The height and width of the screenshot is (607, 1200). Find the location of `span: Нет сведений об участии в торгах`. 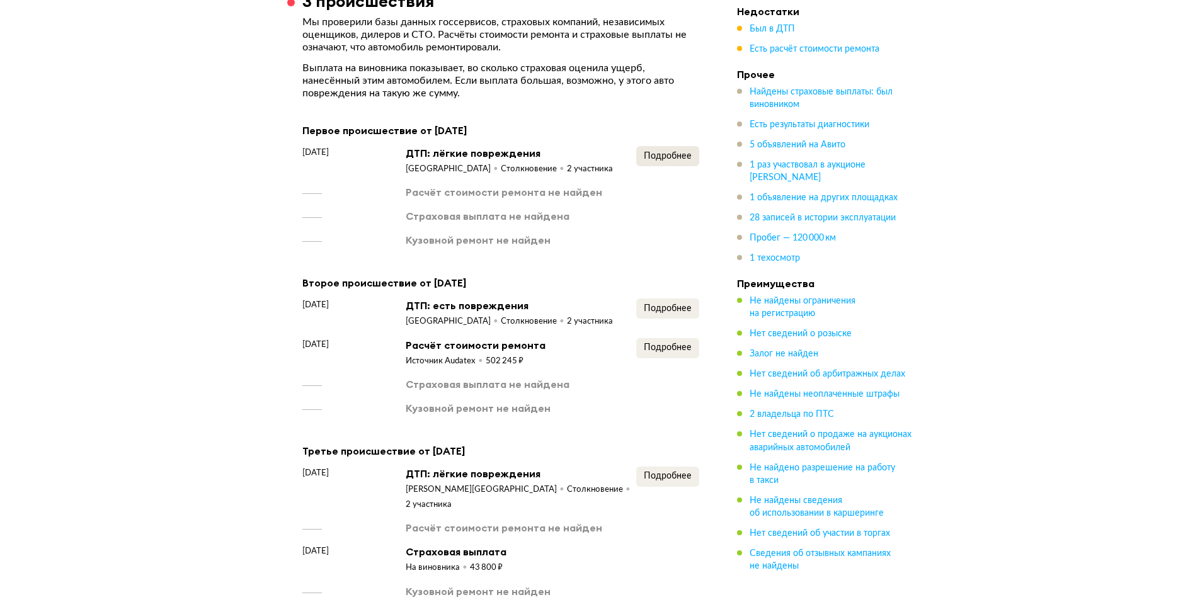

span: Нет сведений об участии в торгах is located at coordinates (820, 533).